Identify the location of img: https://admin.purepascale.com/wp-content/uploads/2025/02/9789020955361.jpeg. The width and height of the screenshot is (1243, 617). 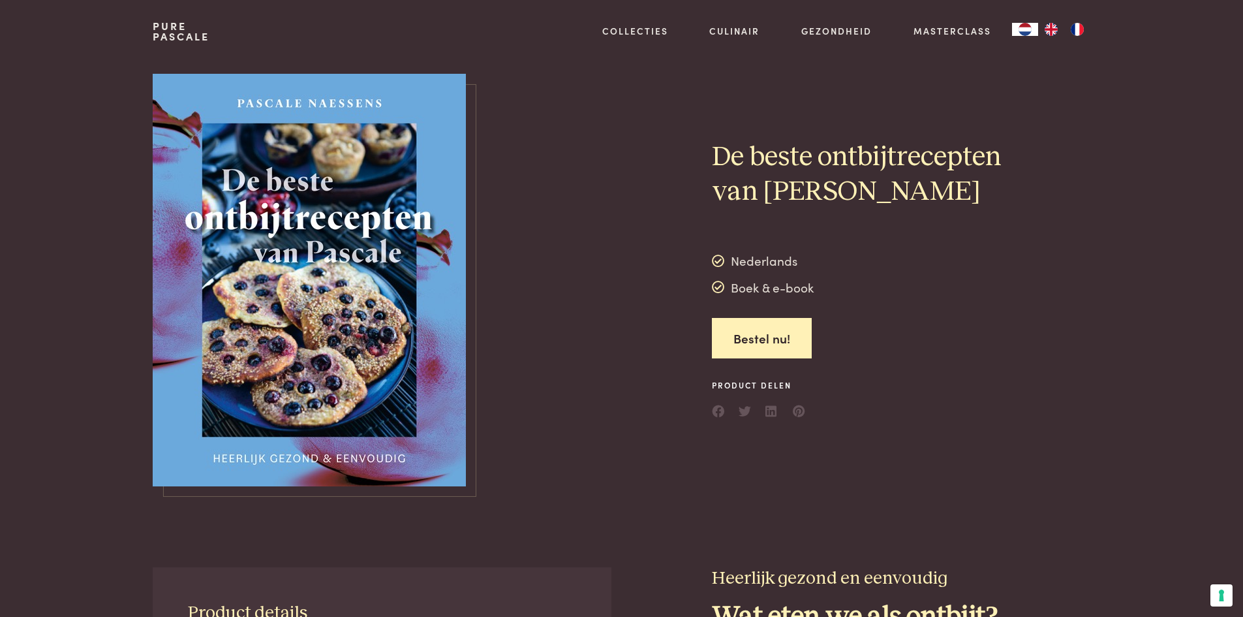
(309, 280).